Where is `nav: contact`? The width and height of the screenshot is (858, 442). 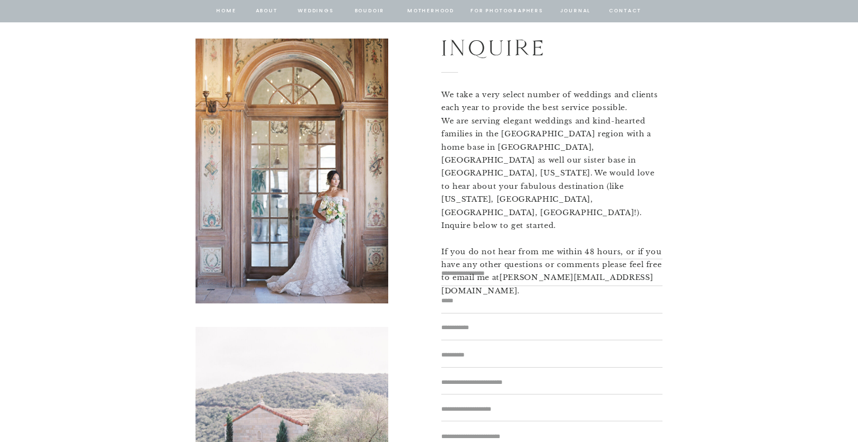
nav: contact is located at coordinates (625, 11).